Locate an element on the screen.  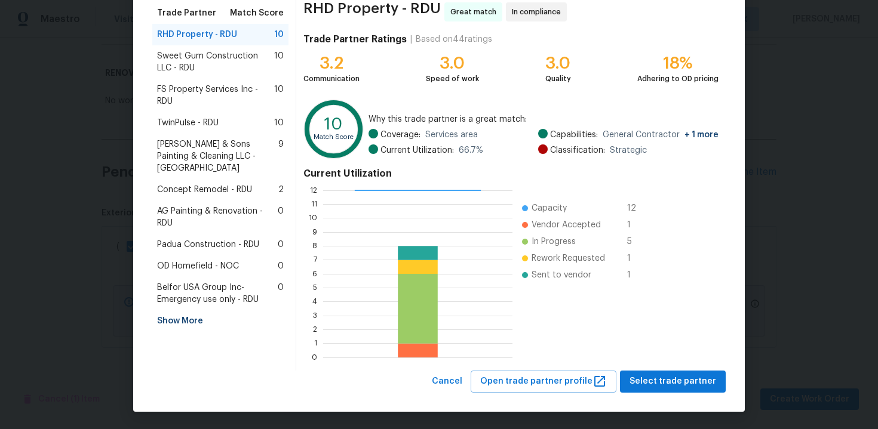
text: 4 is located at coordinates (315, 302).